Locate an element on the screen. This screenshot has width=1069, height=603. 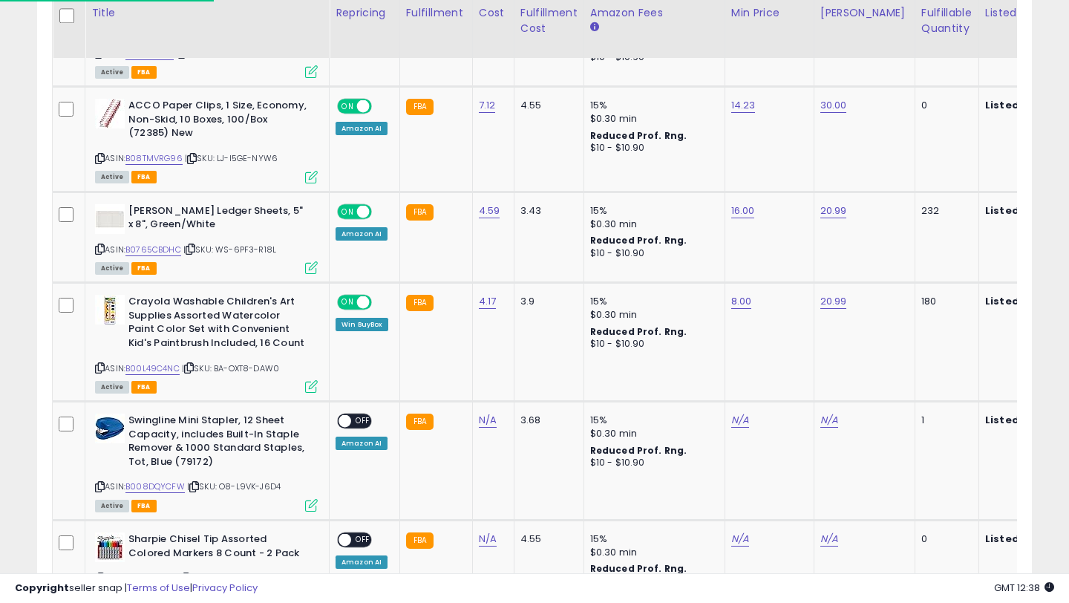
a: 14.23 is located at coordinates (743, 105).